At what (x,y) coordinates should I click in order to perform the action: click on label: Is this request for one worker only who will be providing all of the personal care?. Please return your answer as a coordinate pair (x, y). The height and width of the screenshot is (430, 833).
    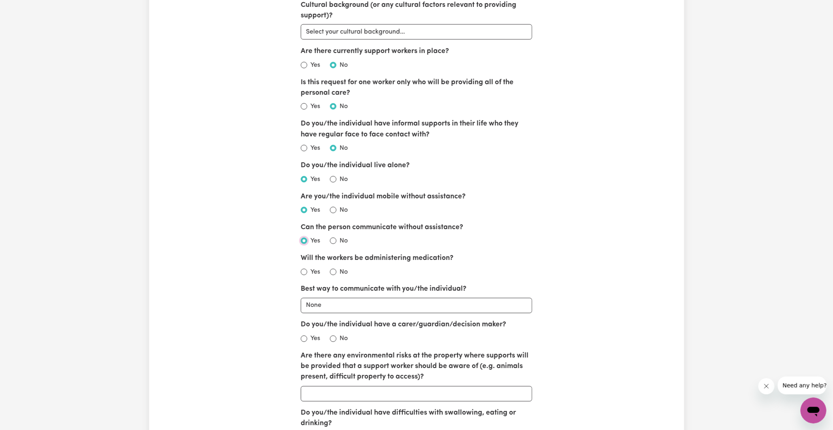
    Looking at the image, I should click on (416, 88).